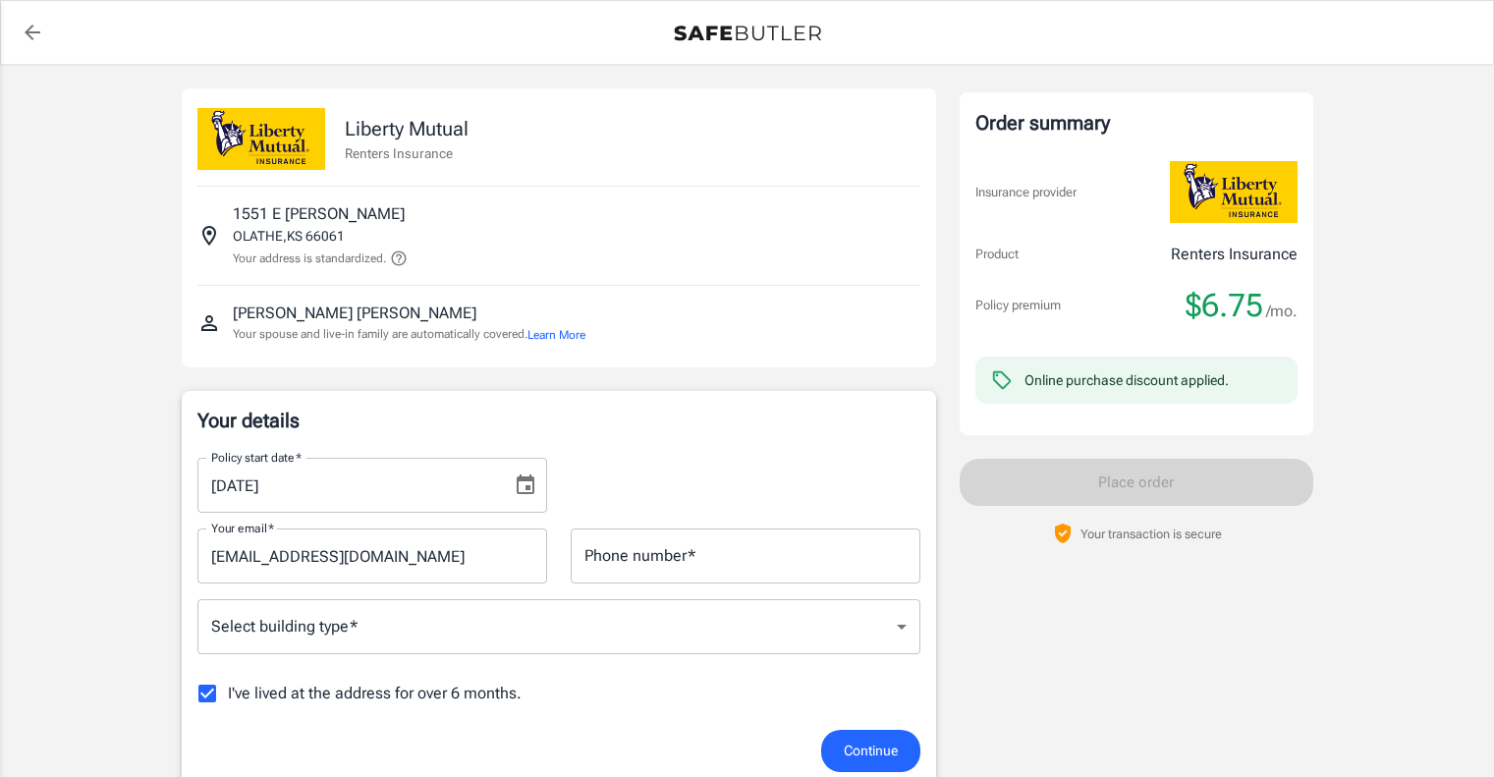  I want to click on span: Continue, so click(870, 750).